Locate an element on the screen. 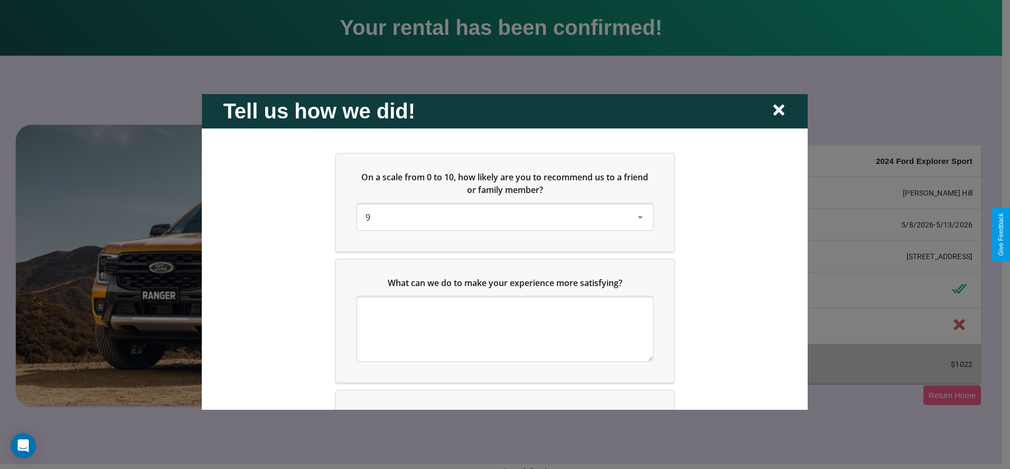 This screenshot has height=469, width=1010. span: What can we do to make your experience more satisfying? is located at coordinates (505, 282).